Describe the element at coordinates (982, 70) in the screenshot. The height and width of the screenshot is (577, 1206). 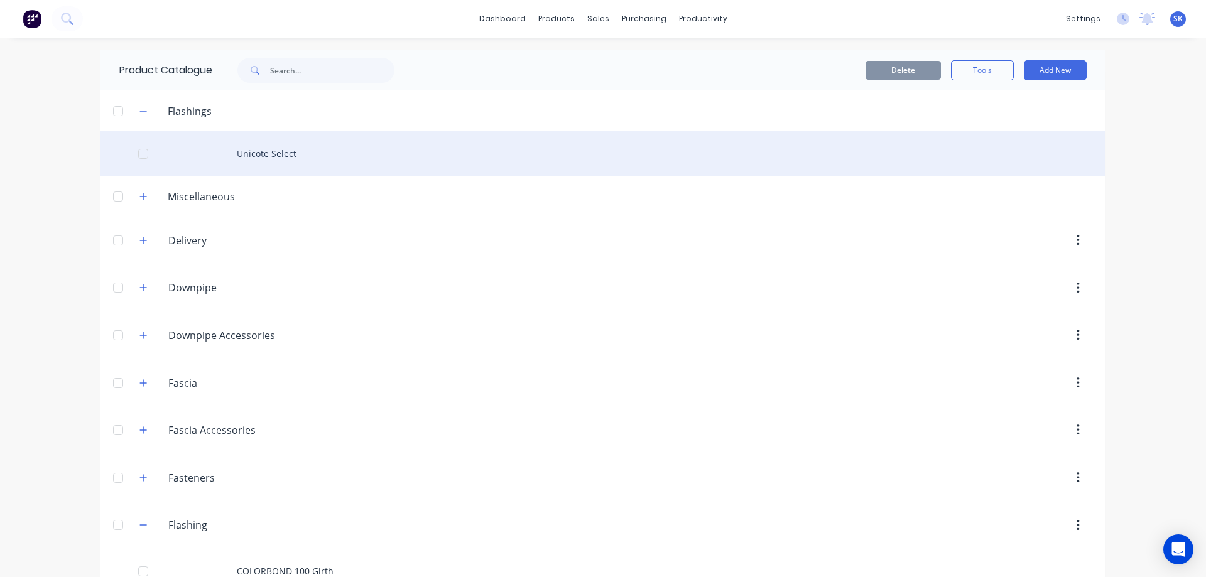
I see `button: Tools` at that location.